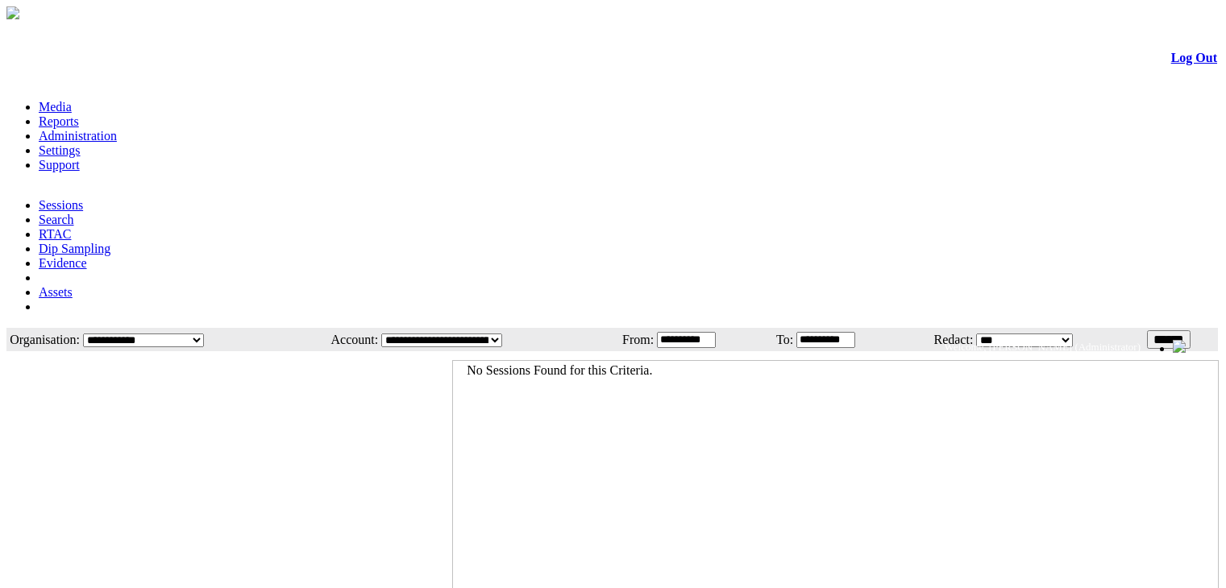 Image resolution: width=1226 pixels, height=588 pixels. What do you see at coordinates (63, 263) in the screenshot?
I see `a: Evidence` at bounding box center [63, 263].